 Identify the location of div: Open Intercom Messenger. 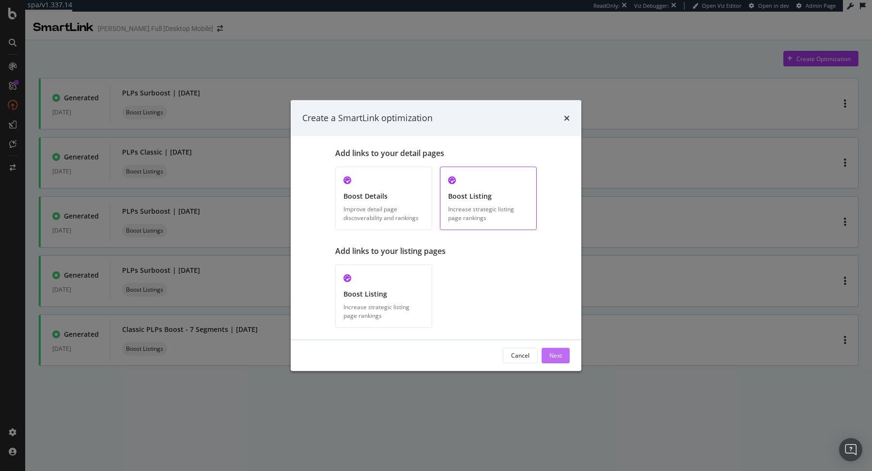
(851, 450).